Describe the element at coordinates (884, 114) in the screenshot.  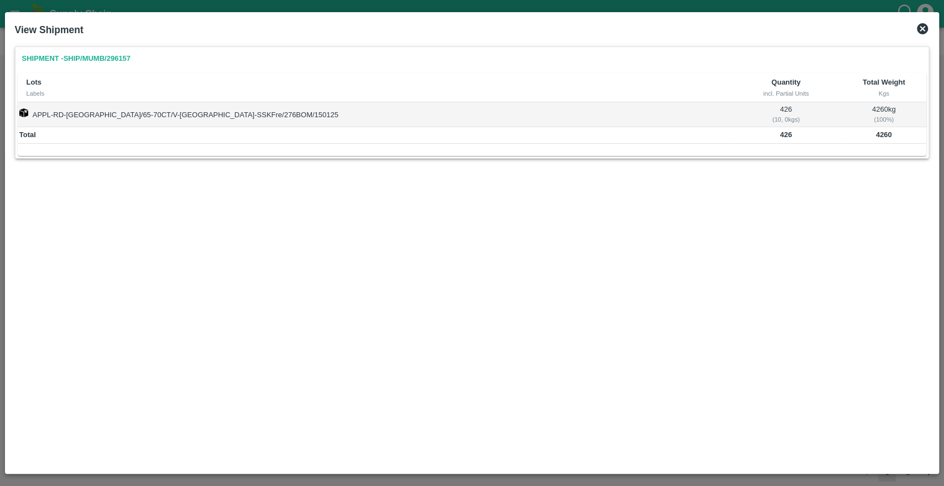
I see `td: 4260 kg` at that location.